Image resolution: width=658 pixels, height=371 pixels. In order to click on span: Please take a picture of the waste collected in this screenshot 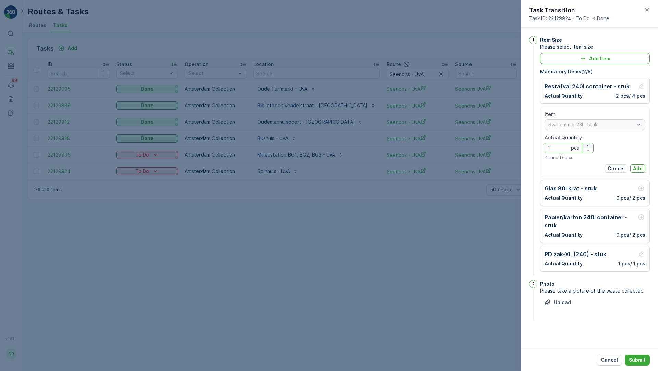, I will do `click(595, 291)`.